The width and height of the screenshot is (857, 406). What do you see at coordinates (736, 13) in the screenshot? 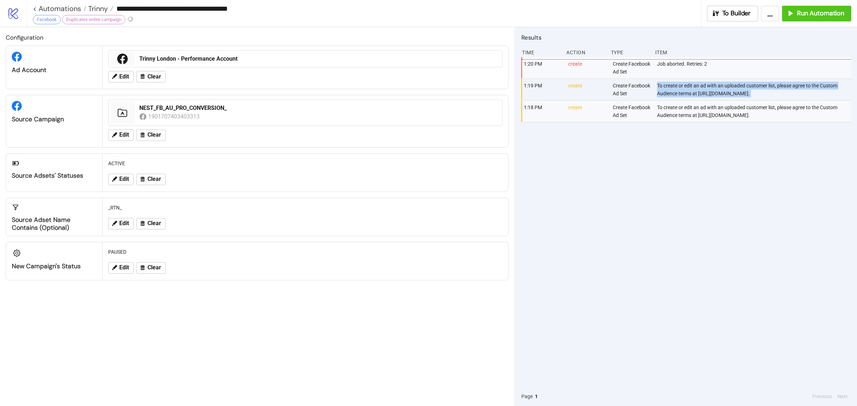
I see `span: To Builder` at bounding box center [736, 13].